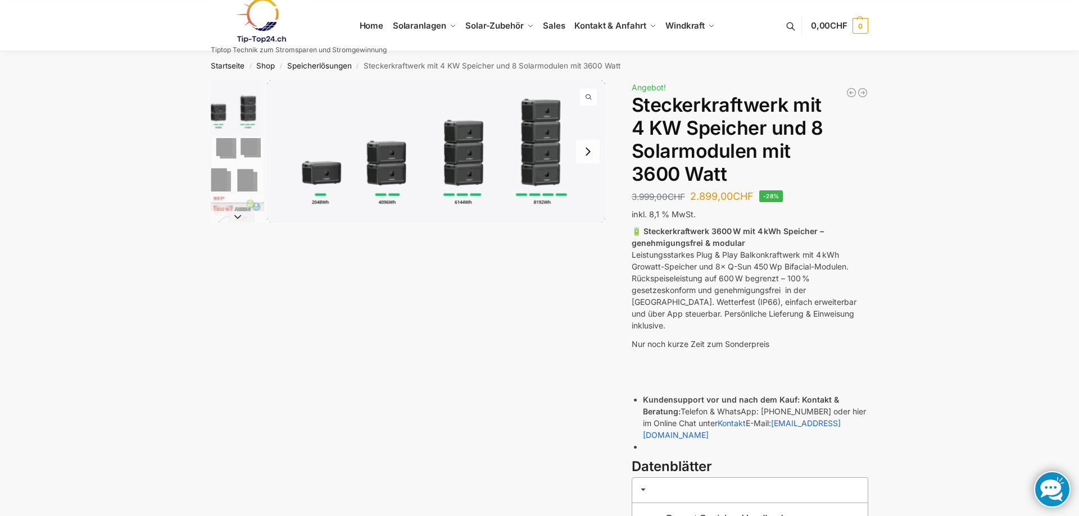 This screenshot has width=1079, height=516. I want to click on li: 2 / 9, so click(236, 165).